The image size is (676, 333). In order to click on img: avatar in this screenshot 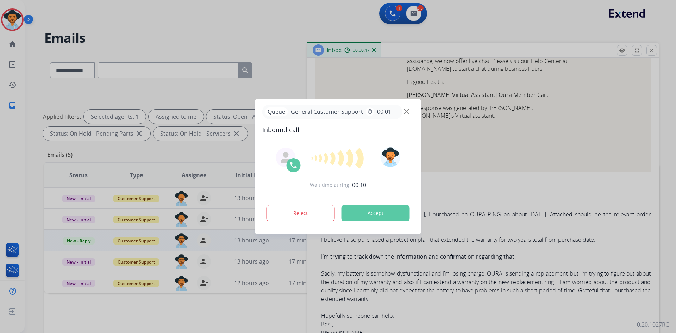, I will do `click(390, 157)`.